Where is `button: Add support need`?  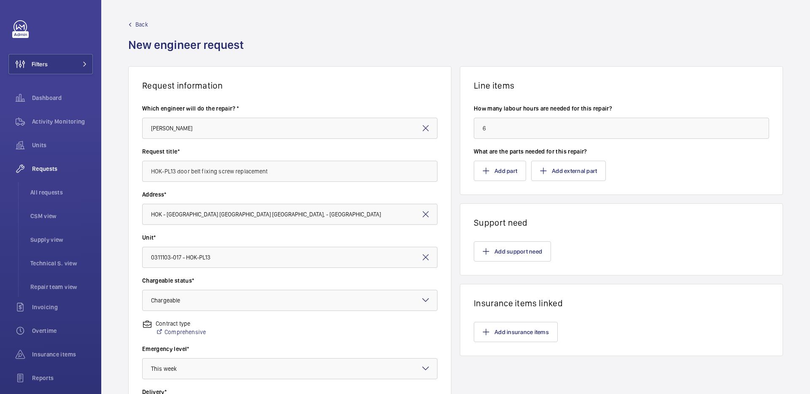 button: Add support need is located at coordinates (512, 251).